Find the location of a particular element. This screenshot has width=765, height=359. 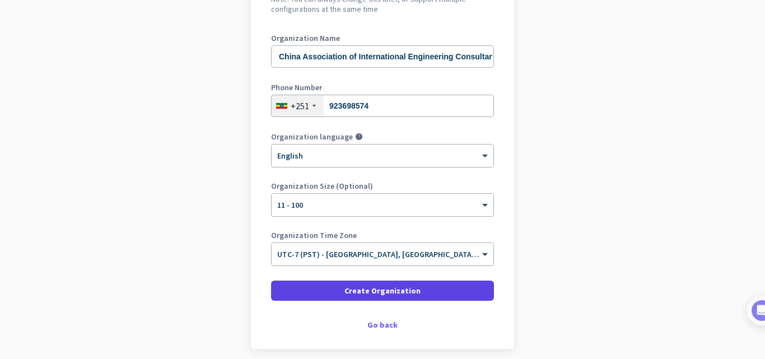

input: What is the name of your organization? is located at coordinates (382, 57).